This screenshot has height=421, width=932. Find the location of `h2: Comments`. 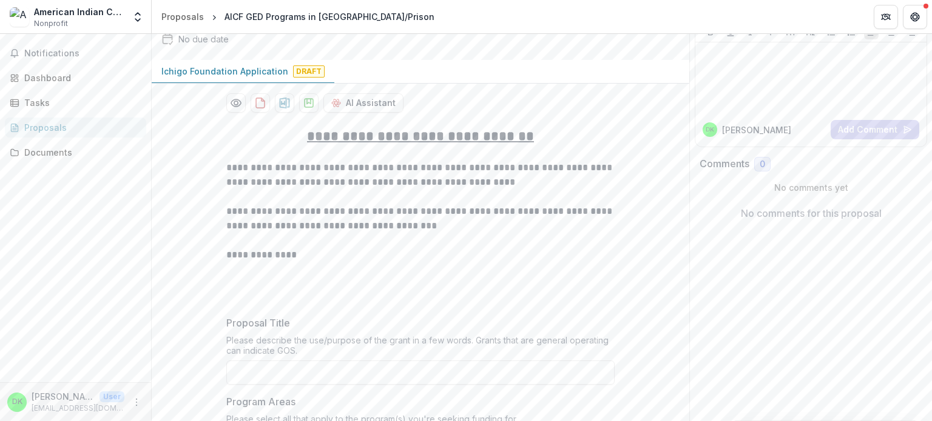

h2: Comments is located at coordinates (724, 164).